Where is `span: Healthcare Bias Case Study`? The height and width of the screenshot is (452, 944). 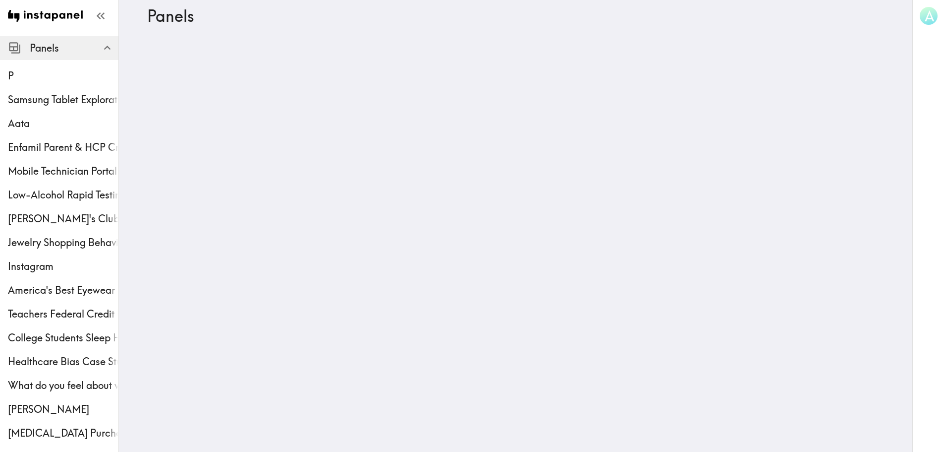 span: Healthcare Bias Case Study is located at coordinates (63, 361).